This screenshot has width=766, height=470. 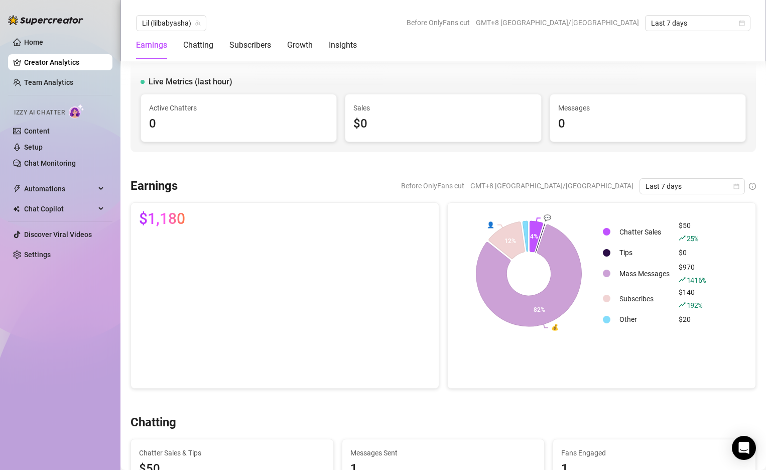 What do you see at coordinates (644, 232) in the screenshot?
I see `td: Chatter Sales` at bounding box center [644, 232].